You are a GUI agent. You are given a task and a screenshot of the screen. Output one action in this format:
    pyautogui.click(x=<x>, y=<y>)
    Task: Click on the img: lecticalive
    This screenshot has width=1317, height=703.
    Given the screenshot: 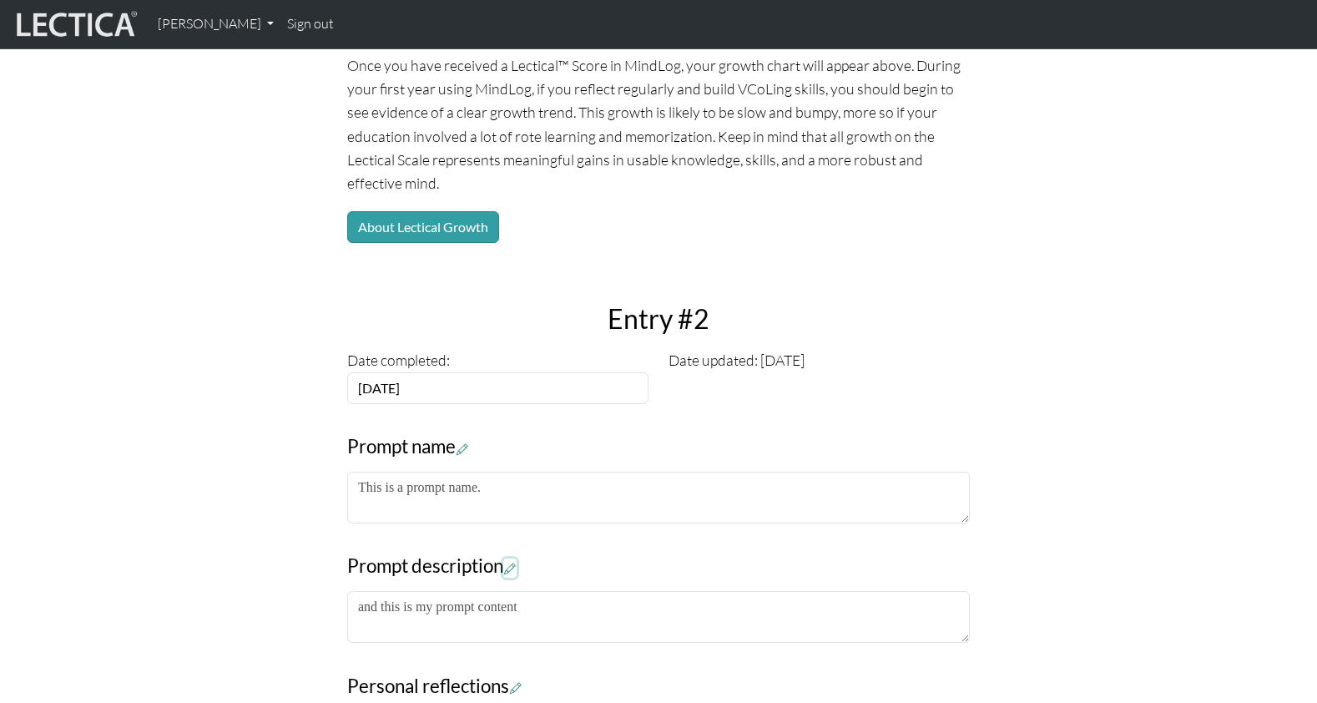 What is the action you would take?
    pyautogui.click(x=75, y=24)
    